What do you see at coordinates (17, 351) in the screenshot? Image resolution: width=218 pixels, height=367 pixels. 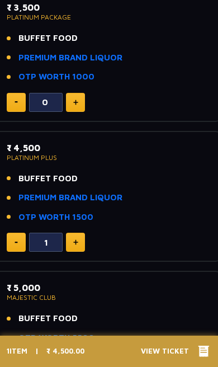 I see `p: ITEM` at bounding box center [17, 351].